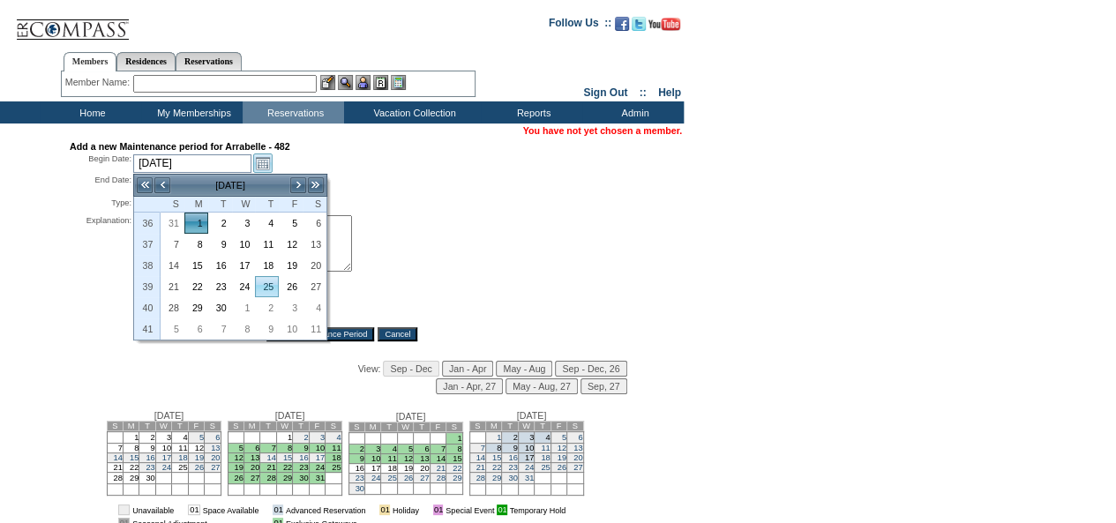 The image size is (1116, 523). I want to click on a: Sign Out, so click(605, 93).